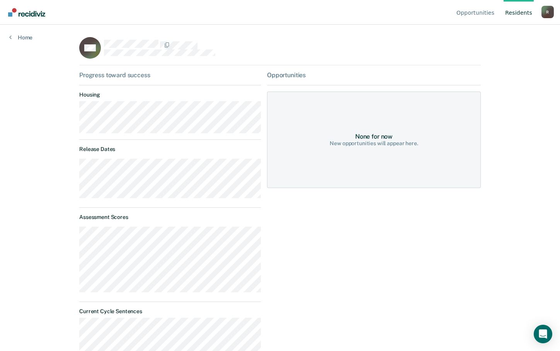 The image size is (560, 351). Describe the element at coordinates (170, 95) in the screenshot. I see `dt: Housing` at that location.